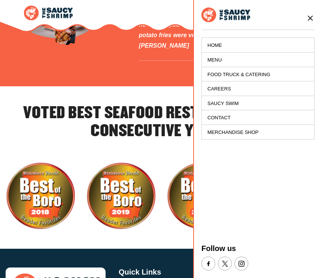  Describe the element at coordinates (40, 196) in the screenshot. I see `div: 5 / 10` at that location.